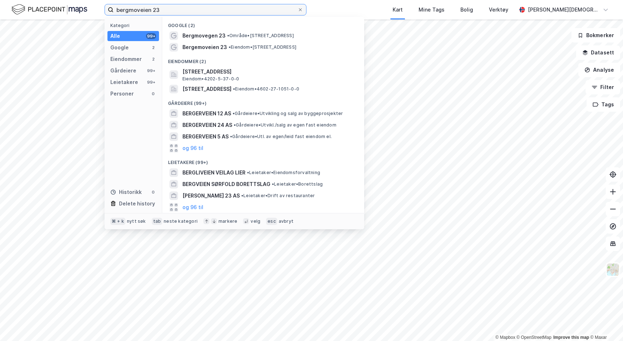  Describe the element at coordinates (613, 270) in the screenshot. I see `img: Z` at that location.